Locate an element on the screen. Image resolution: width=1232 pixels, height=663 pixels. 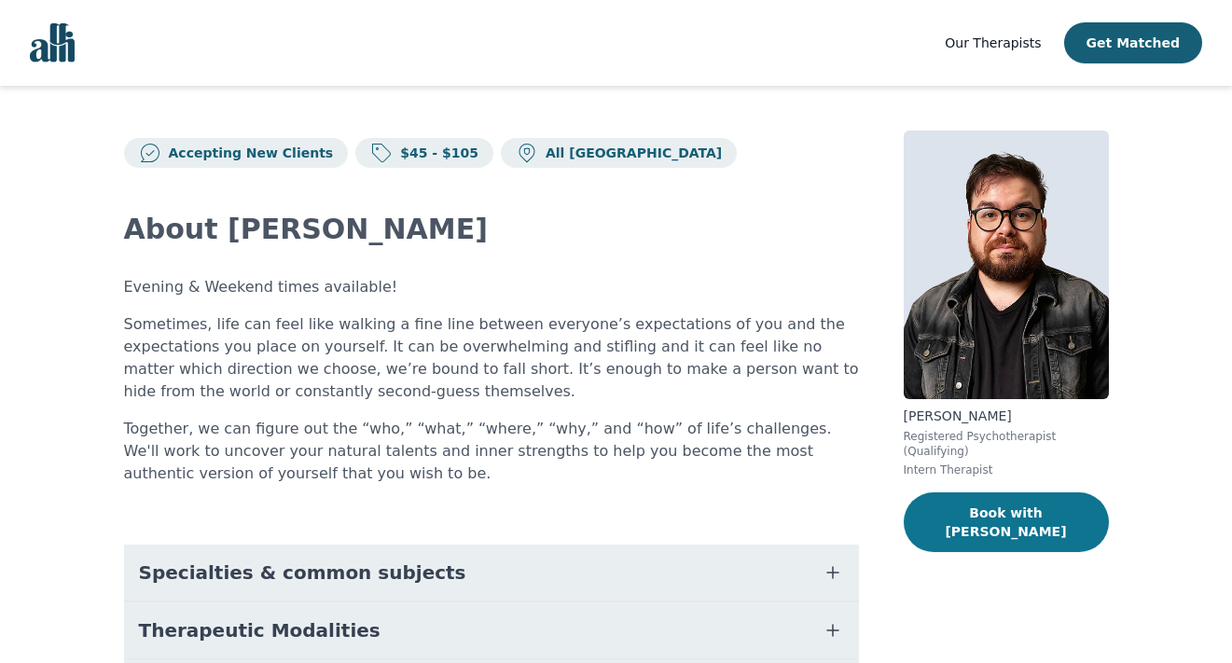
span: Specialties & common subjects is located at coordinates (302, 572).